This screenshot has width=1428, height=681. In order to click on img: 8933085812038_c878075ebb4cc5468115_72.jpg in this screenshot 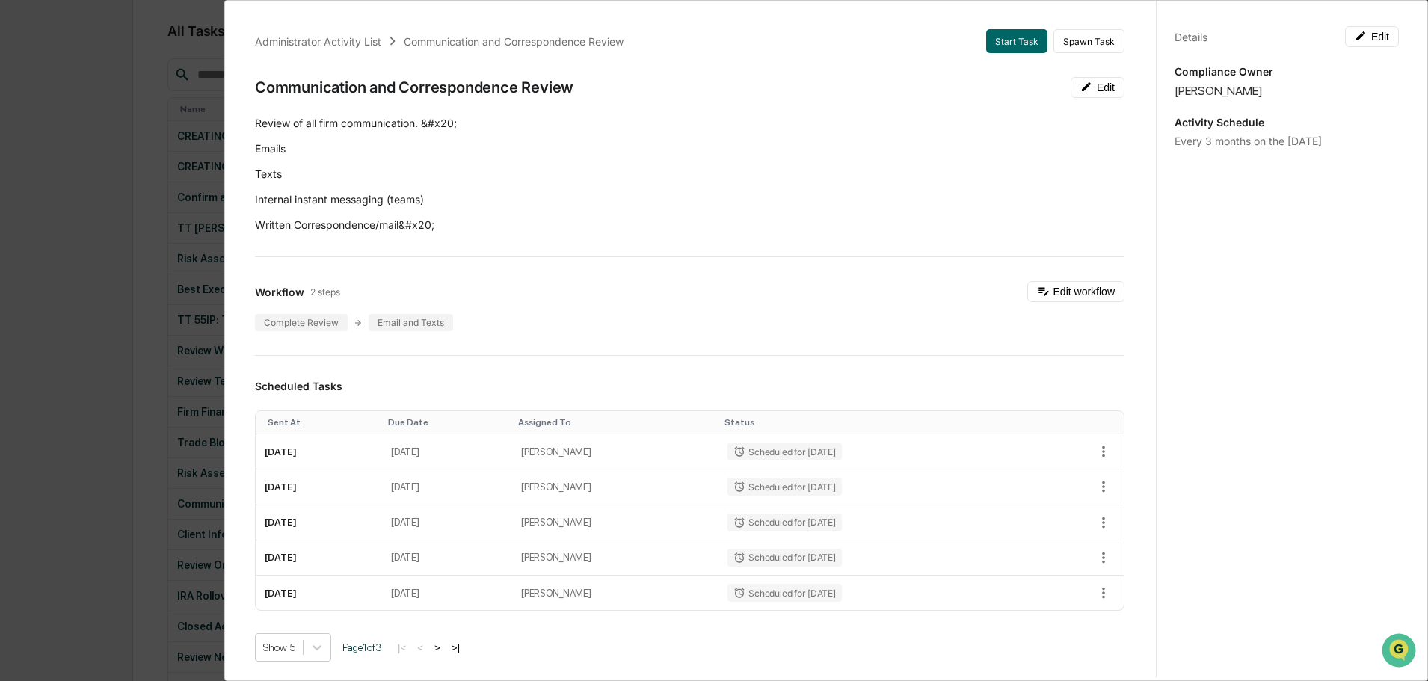, I will do `click(45, 128)`.